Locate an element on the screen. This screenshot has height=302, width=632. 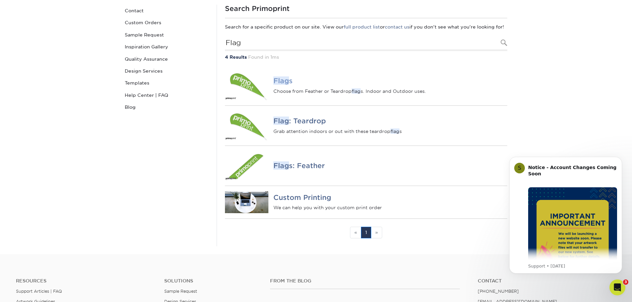
span: 3 is located at coordinates (626, 283).